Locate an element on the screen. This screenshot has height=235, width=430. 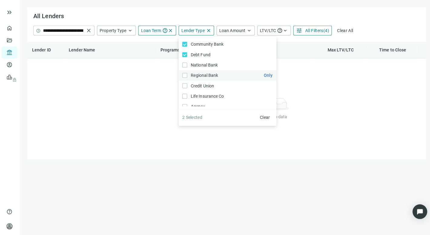
span: Loan Term is located at coordinates (151, 30).